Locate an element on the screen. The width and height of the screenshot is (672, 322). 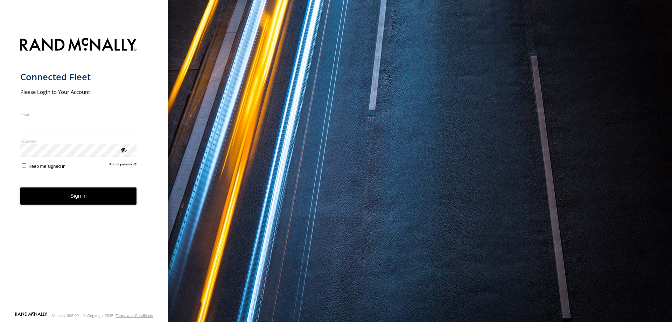
h2: Please Login to Your Account is located at coordinates (78, 92).